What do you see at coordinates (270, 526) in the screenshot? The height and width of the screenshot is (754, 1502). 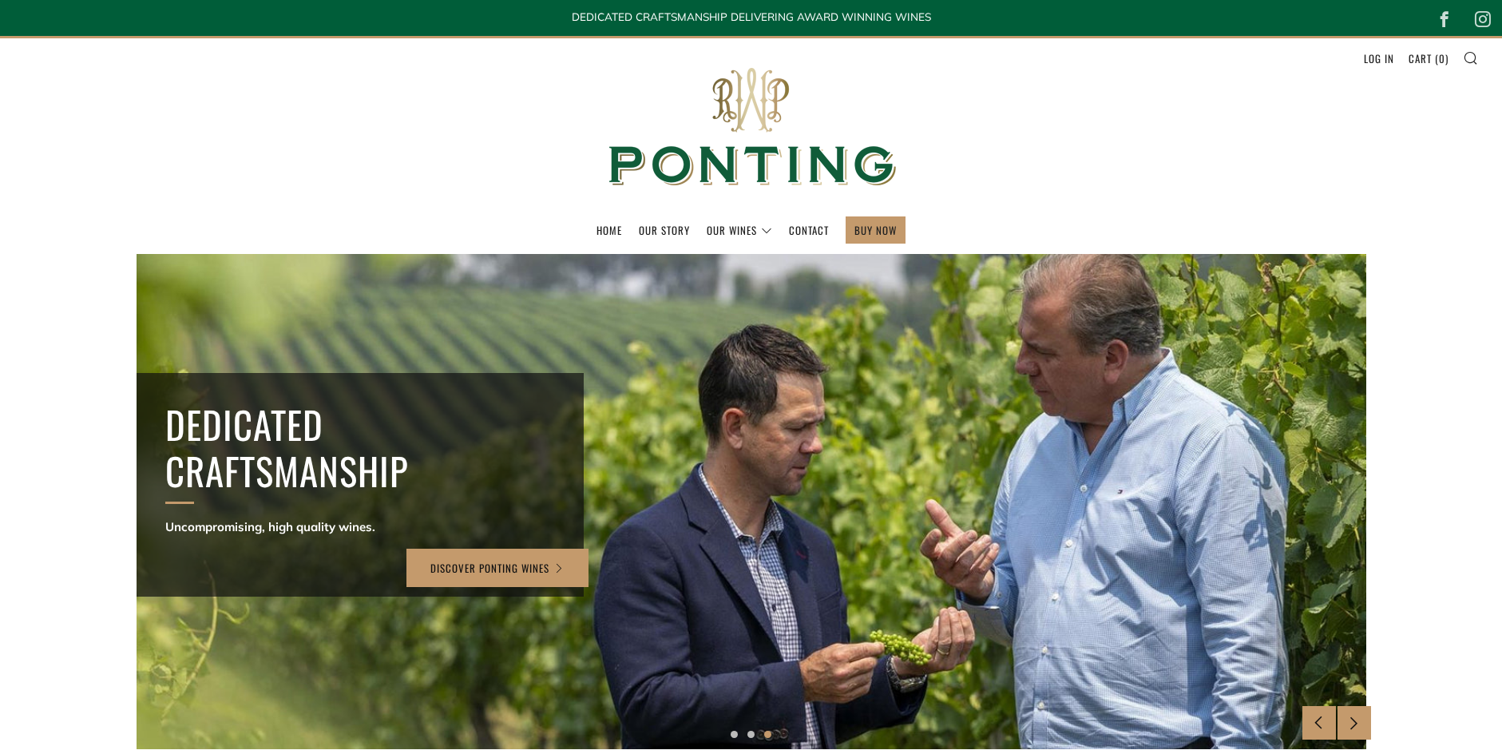 I see `strong: Uncompromising, high quality wines.` at bounding box center [270, 526].